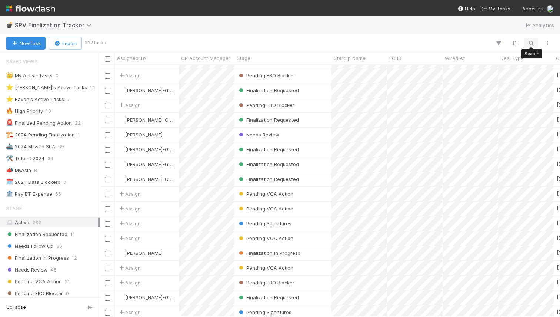 This screenshot has width=560, height=317. What do you see at coordinates (533, 9) in the screenshot?
I see `span: AngelList` at bounding box center [533, 9].